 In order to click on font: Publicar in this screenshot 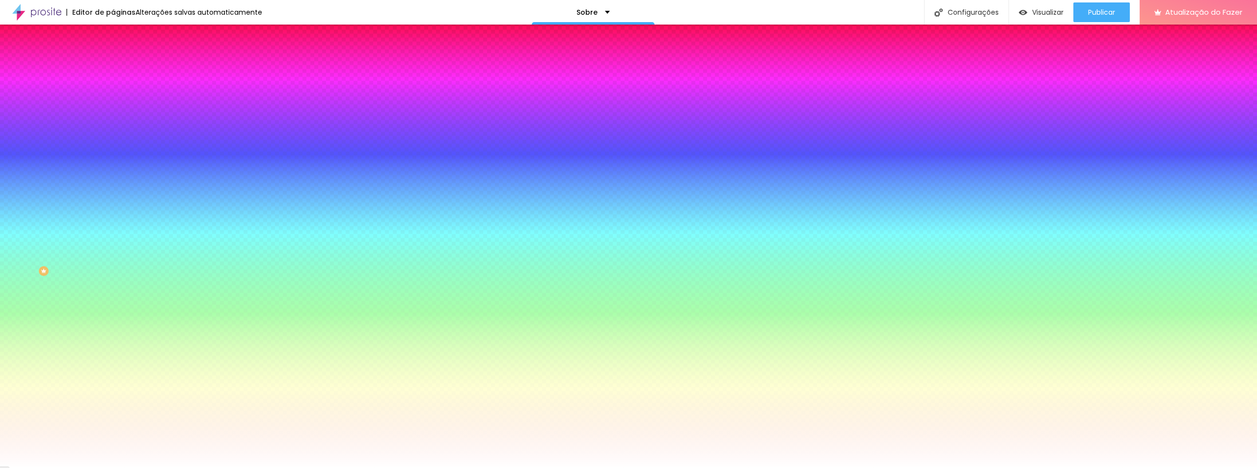, I will do `click(1101, 12)`.